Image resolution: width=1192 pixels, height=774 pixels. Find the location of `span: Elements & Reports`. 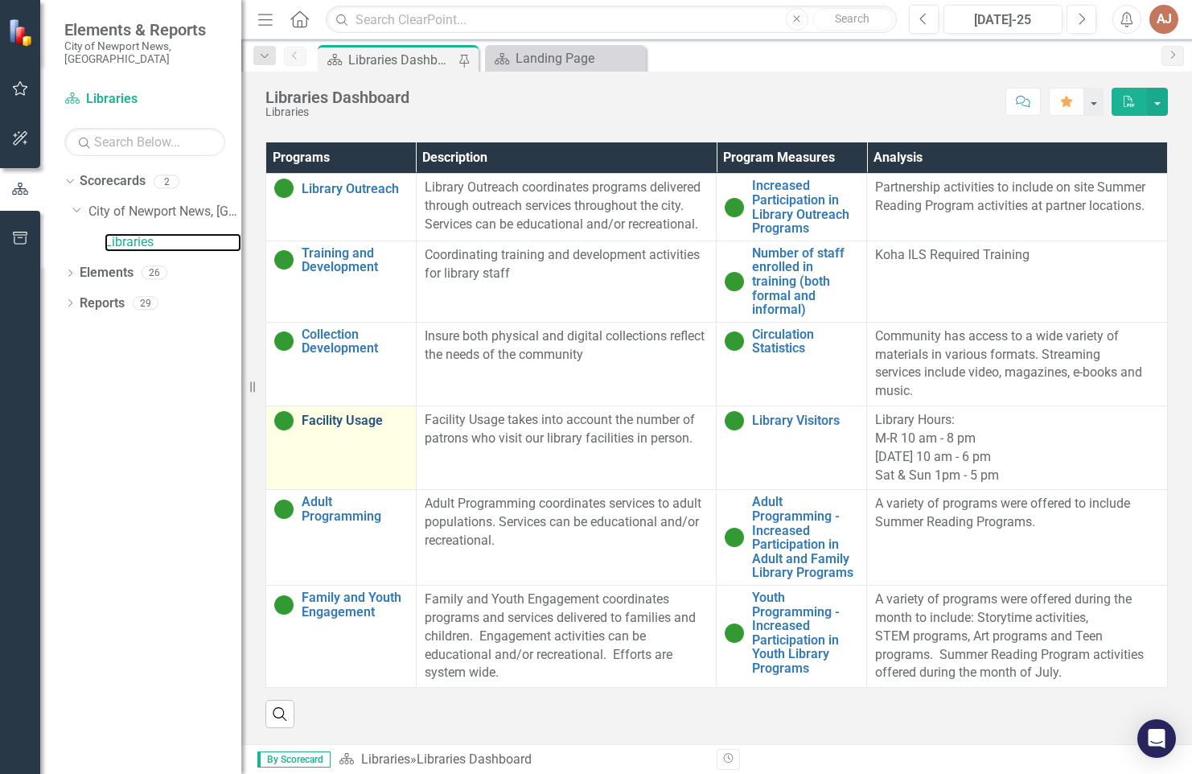

span: Elements & Reports is located at coordinates (145, 30).